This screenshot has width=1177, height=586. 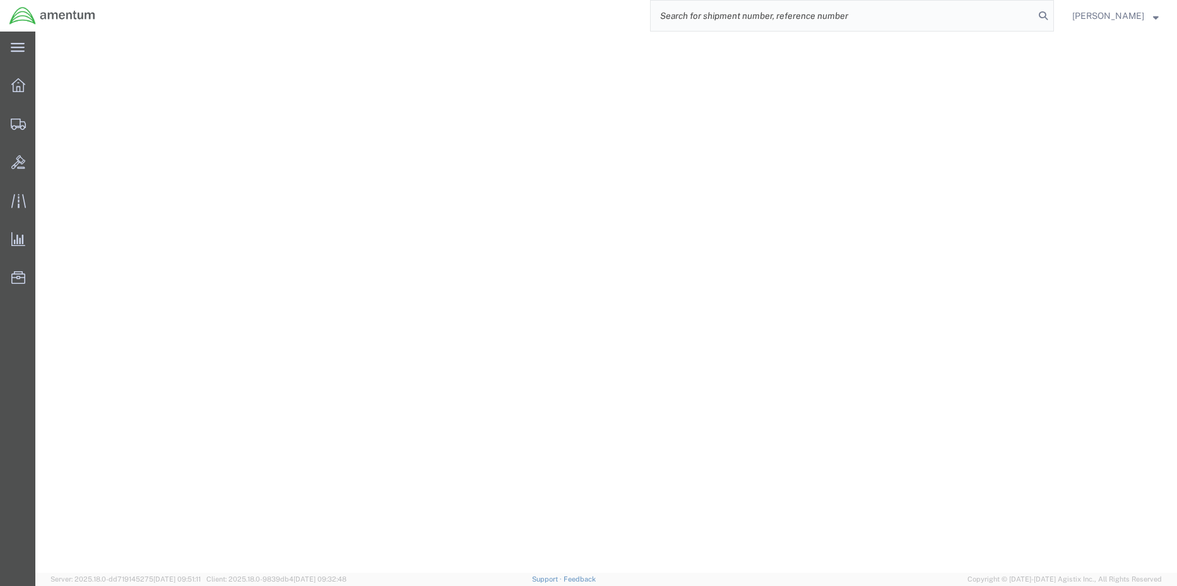 I want to click on span: Rebecca Thorstenson, so click(x=1108, y=16).